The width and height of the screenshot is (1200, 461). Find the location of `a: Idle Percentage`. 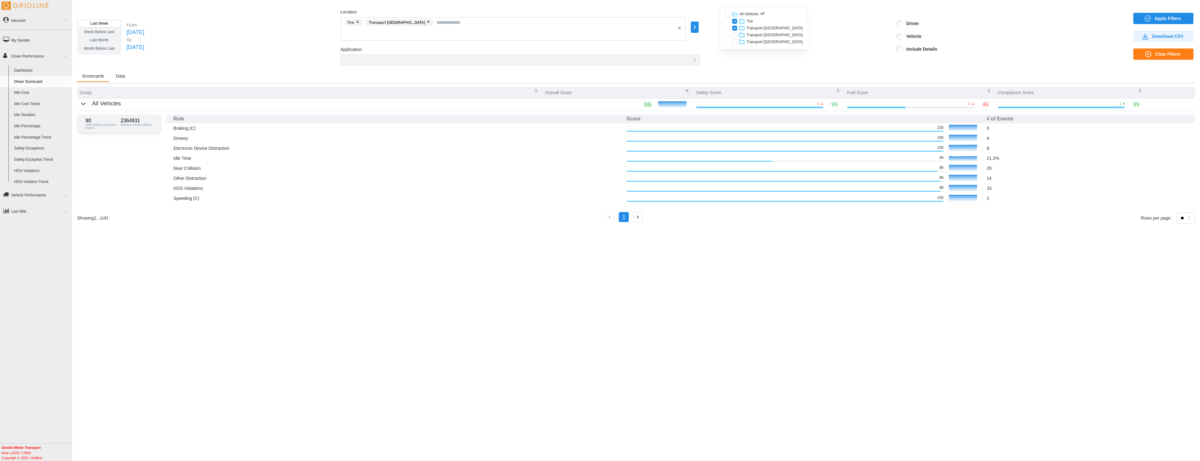

a: Idle Percentage is located at coordinates (42, 126).